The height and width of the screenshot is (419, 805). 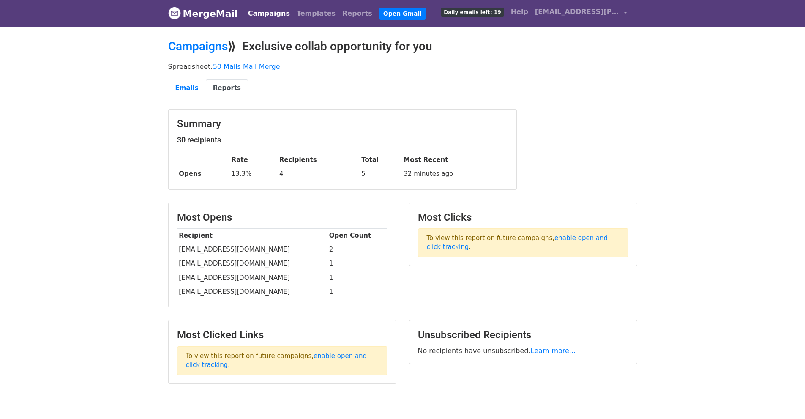 I want to click on h2: ⟫ Exclusive collab opportunity for you, so click(x=403, y=46).